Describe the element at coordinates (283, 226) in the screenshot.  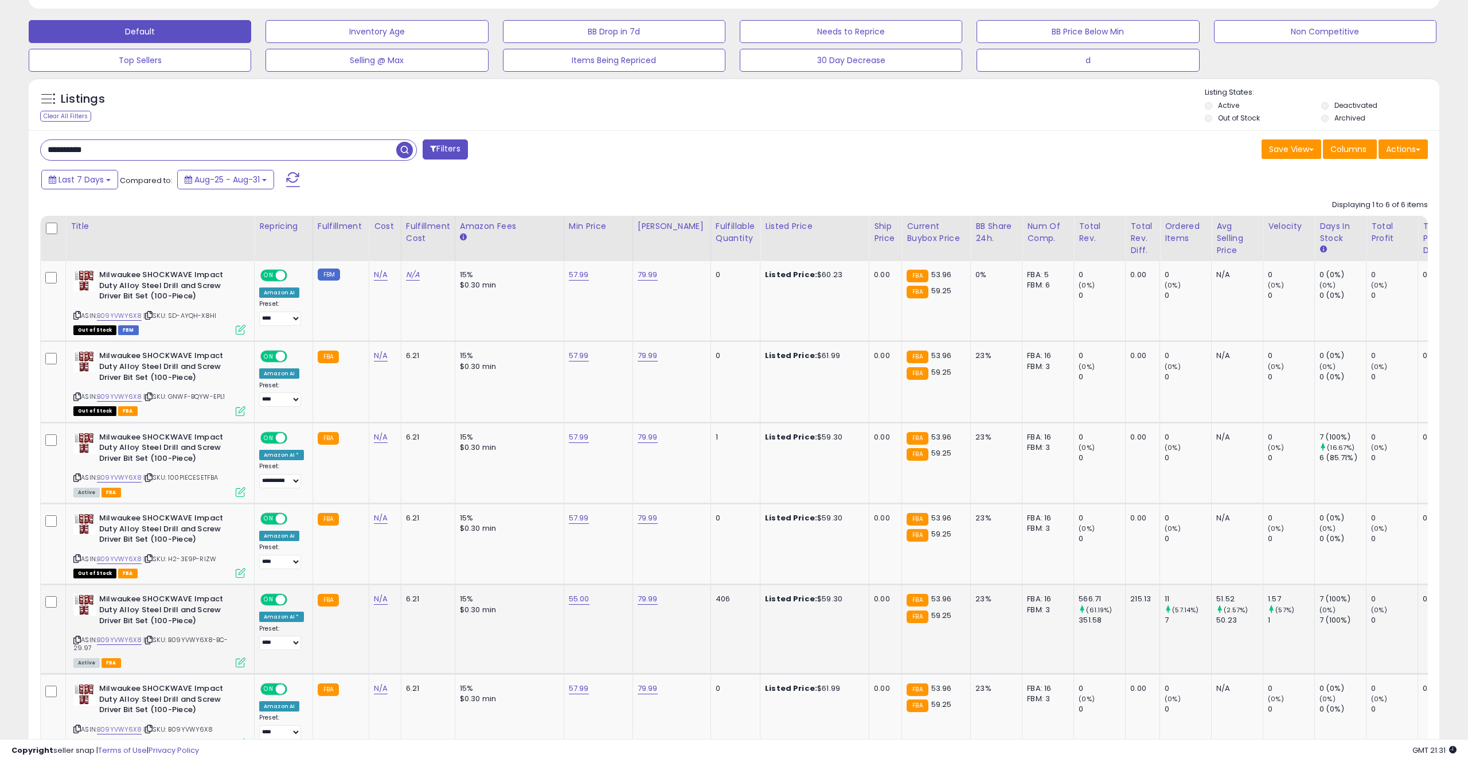
I see `div: Repricing` at that location.